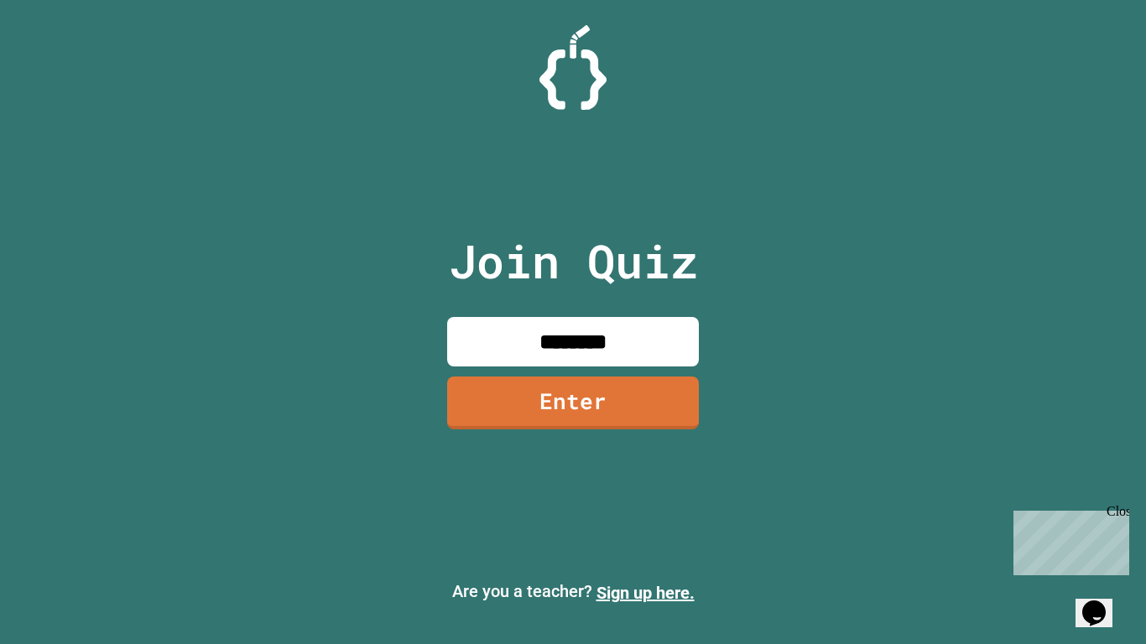 Image resolution: width=1146 pixels, height=644 pixels. I want to click on a: Enter, so click(573, 403).